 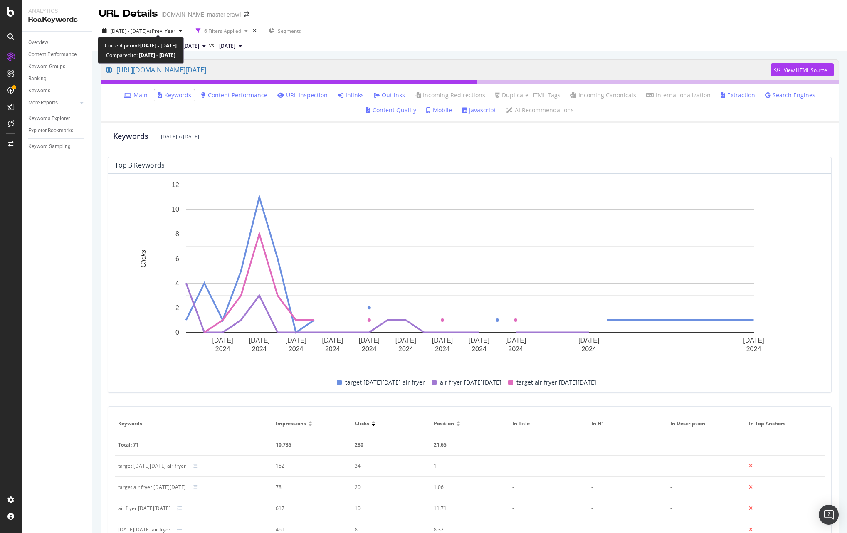 I want to click on span: Position, so click(x=444, y=424).